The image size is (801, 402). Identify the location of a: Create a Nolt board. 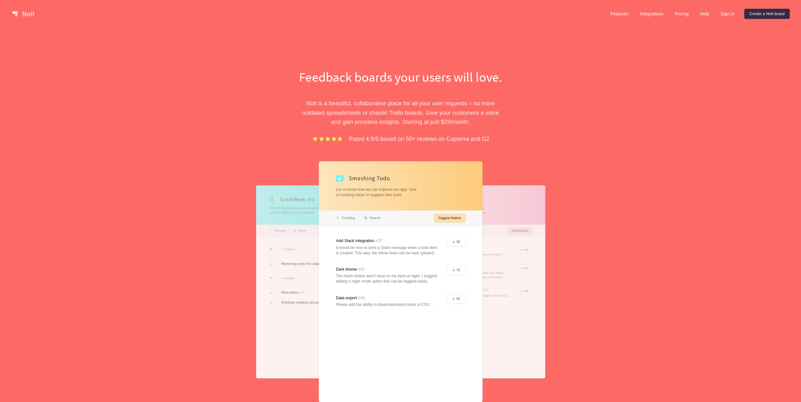
(767, 14).